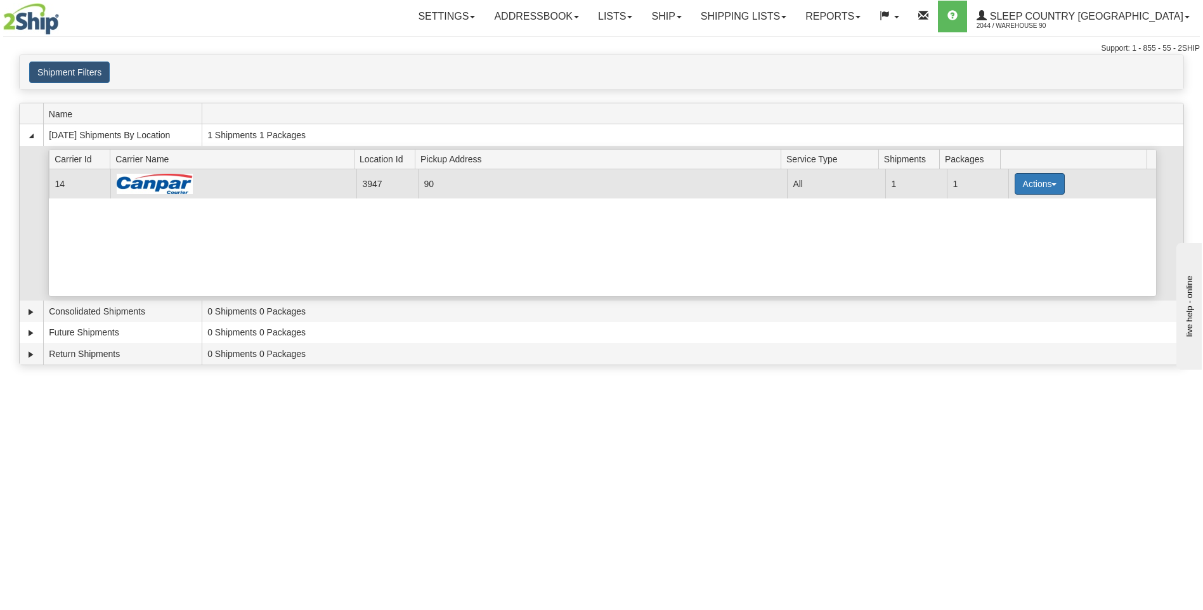 Image resolution: width=1203 pixels, height=610 pixels. Describe the element at coordinates (388, 159) in the screenshot. I see `span: Location Id` at that location.